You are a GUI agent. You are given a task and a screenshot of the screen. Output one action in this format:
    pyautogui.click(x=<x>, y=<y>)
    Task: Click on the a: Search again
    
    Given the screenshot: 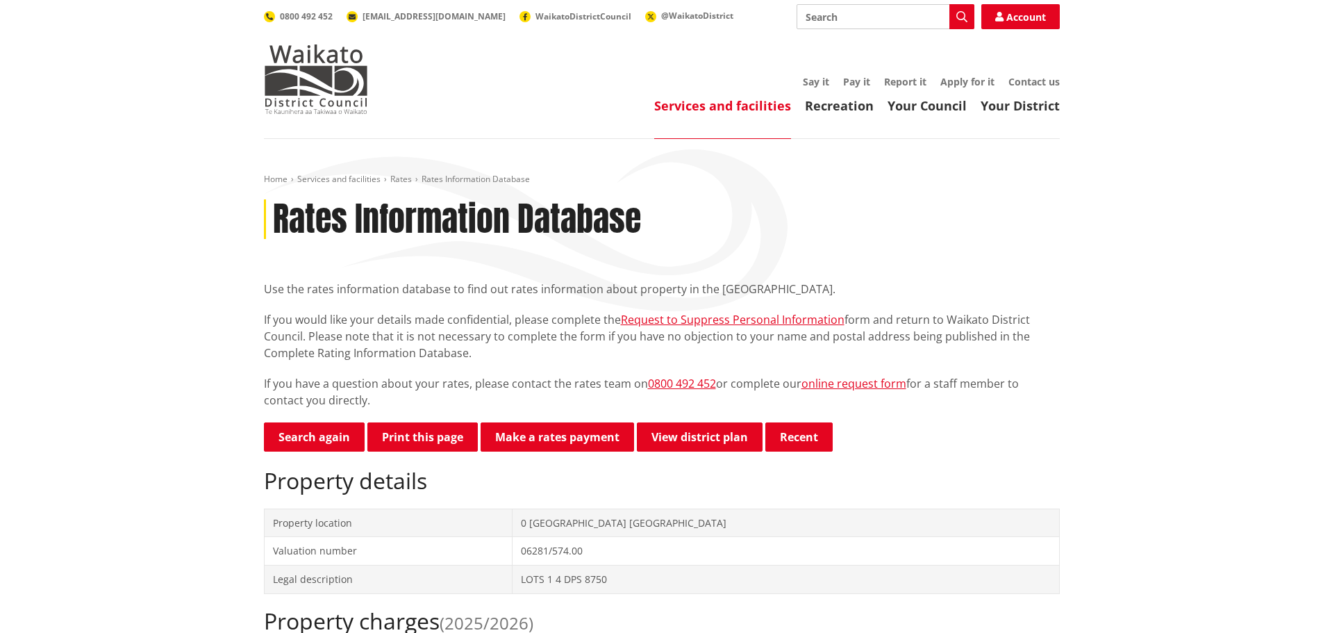 What is the action you would take?
    pyautogui.click(x=314, y=437)
    